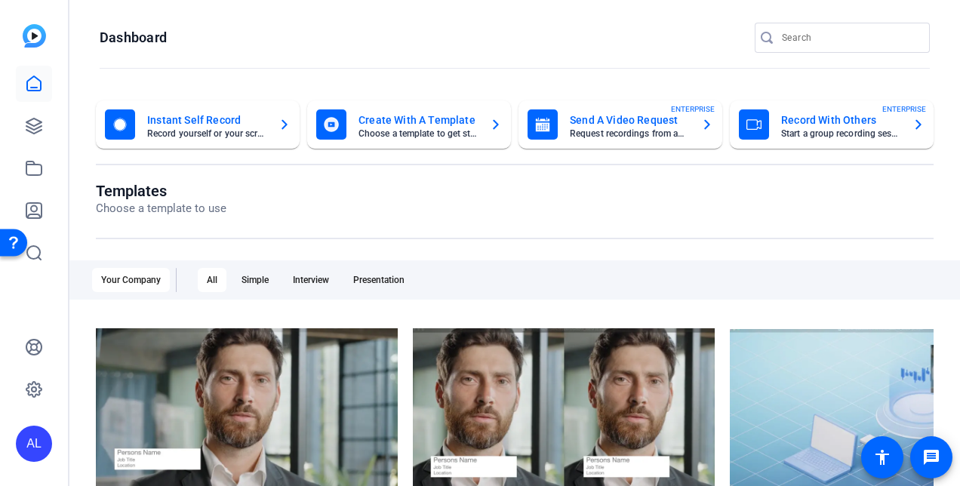  Describe the element at coordinates (133, 38) in the screenshot. I see `h1: Dashboard` at that location.